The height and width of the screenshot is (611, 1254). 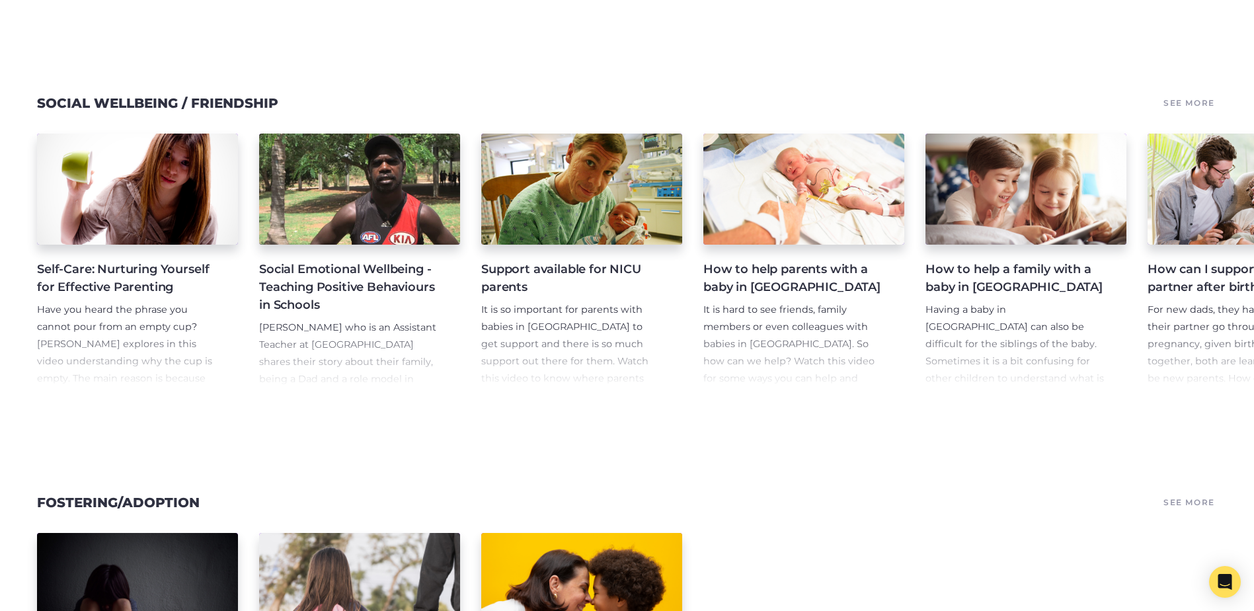 What do you see at coordinates (1224, 581) in the screenshot?
I see `div: Open Intercom Messenger` at bounding box center [1224, 581].